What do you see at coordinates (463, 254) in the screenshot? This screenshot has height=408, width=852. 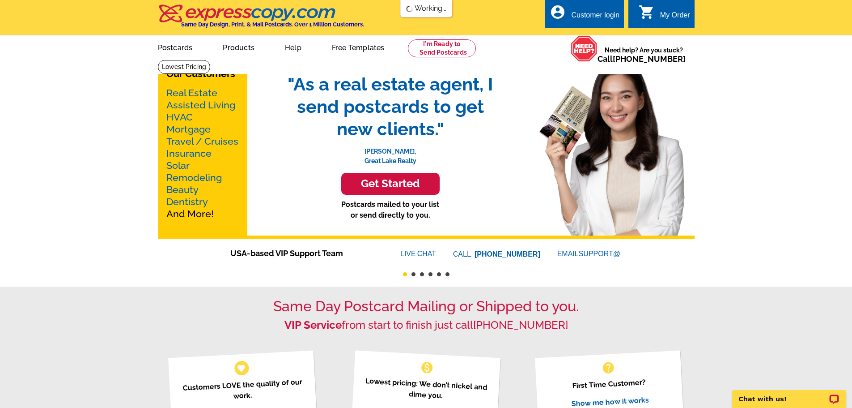 I see `font: CALL` at bounding box center [463, 254].